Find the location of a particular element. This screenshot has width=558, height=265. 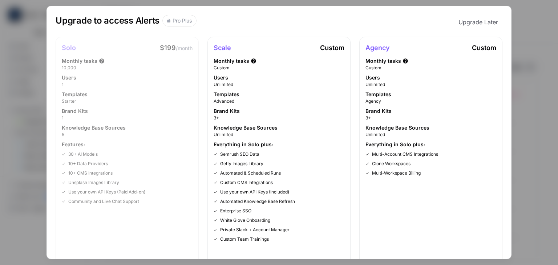

h1: Solo is located at coordinates (69, 48).